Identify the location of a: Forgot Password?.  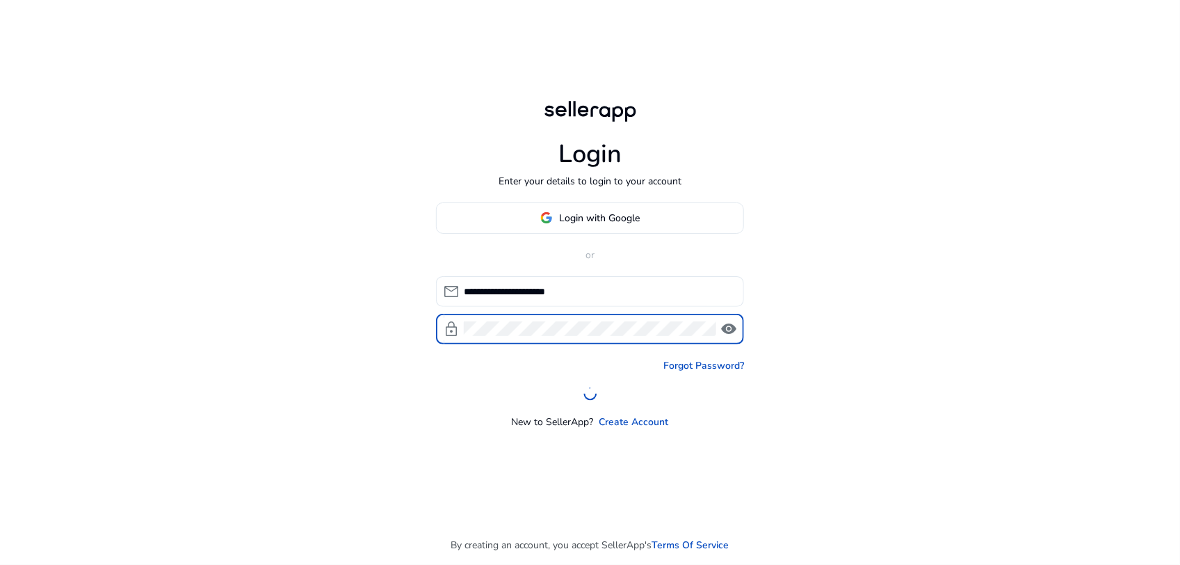
(704, 365).